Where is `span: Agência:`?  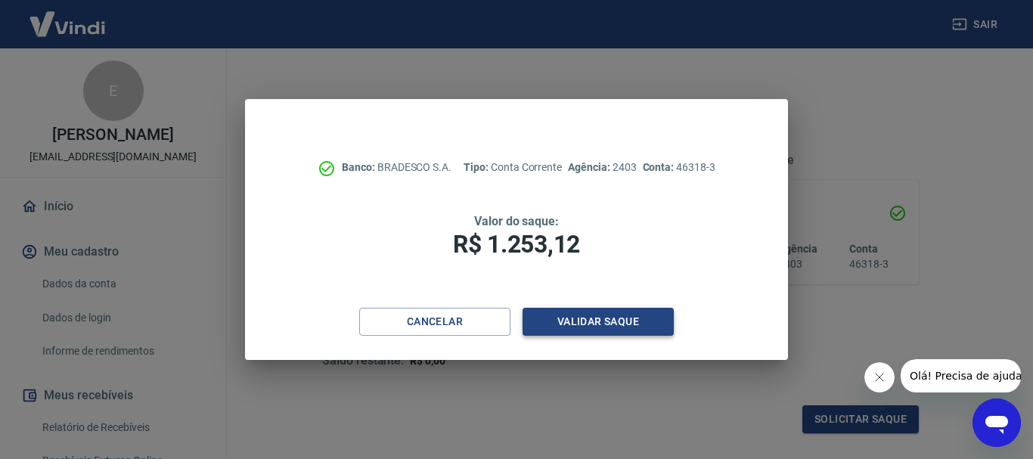
span: Agência: is located at coordinates (590, 167).